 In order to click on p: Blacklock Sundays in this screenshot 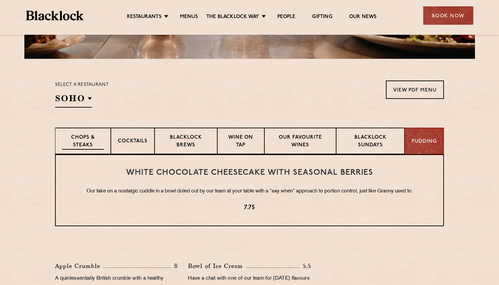, I will do `click(370, 142)`.